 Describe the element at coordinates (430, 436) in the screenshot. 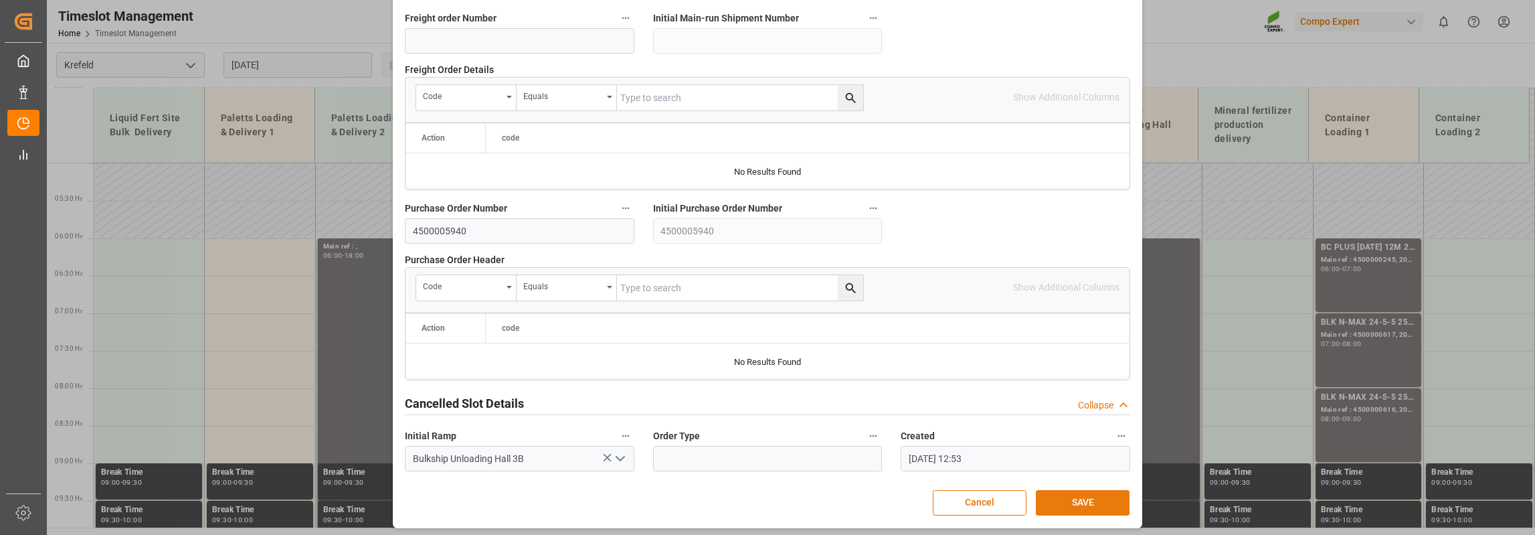

I see `span: Initial Ramp` at that location.